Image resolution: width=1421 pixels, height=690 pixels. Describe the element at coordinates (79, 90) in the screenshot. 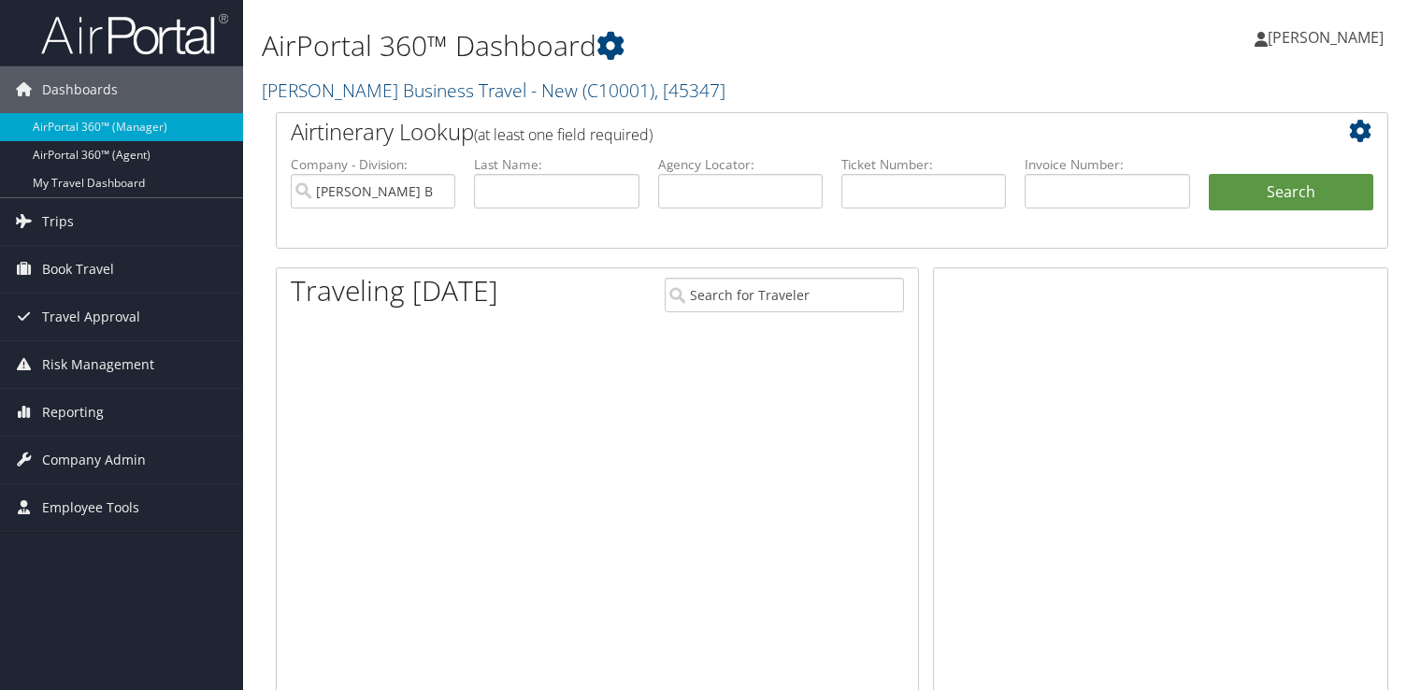

I see `span: Dashboards` at that location.